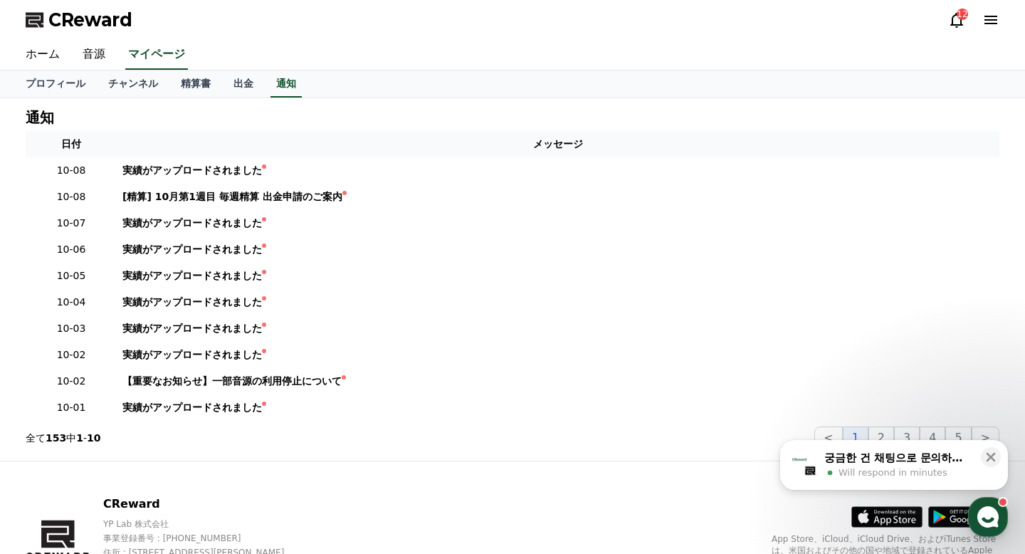 The width and height of the screenshot is (1025, 554). What do you see at coordinates (558, 196) in the screenshot?
I see `a: [精算] 10月第1週目 毎週精算 出金申請のご案内` at bounding box center [558, 196].